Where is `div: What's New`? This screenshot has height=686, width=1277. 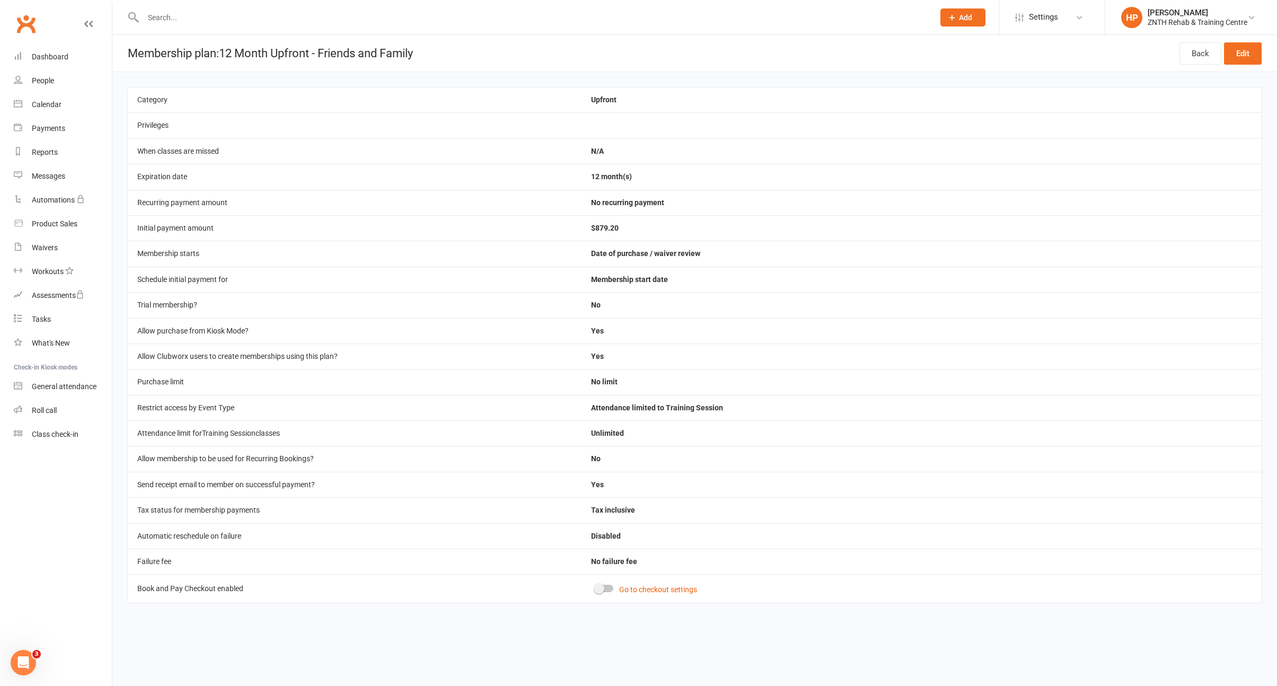
div: What's New is located at coordinates (51, 343).